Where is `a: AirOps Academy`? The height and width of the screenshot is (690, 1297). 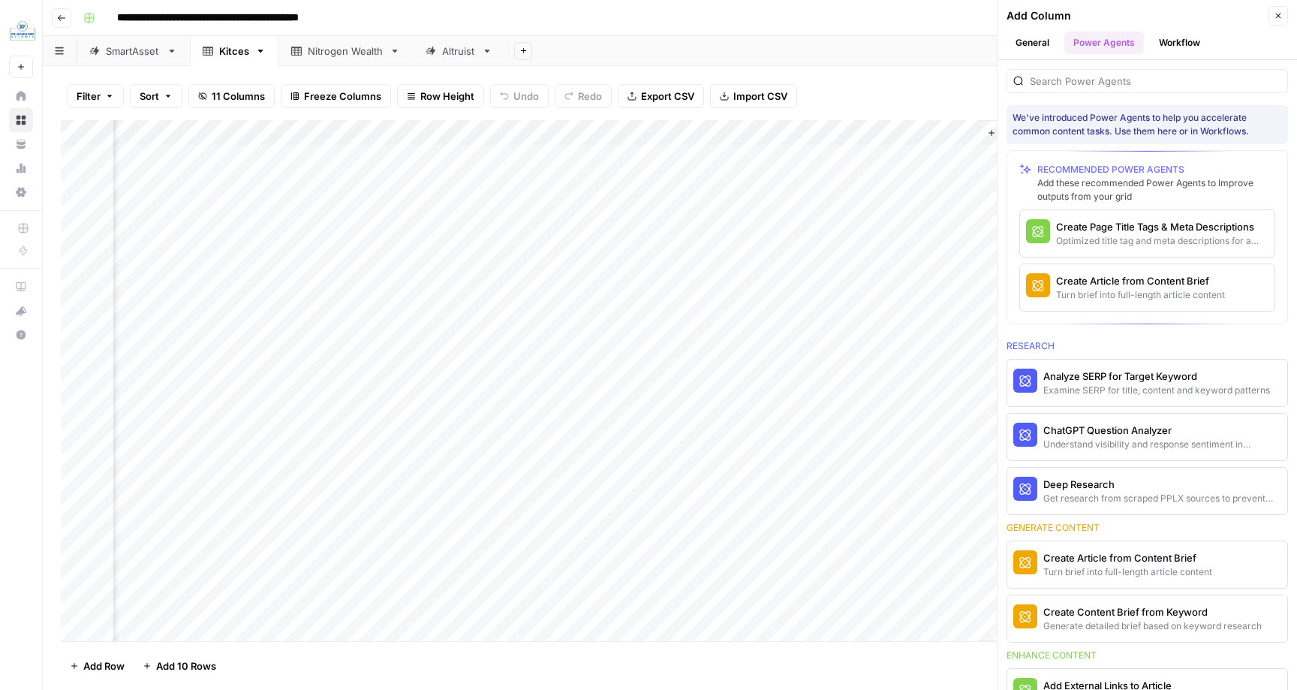
a: AirOps Academy is located at coordinates (21, 287).